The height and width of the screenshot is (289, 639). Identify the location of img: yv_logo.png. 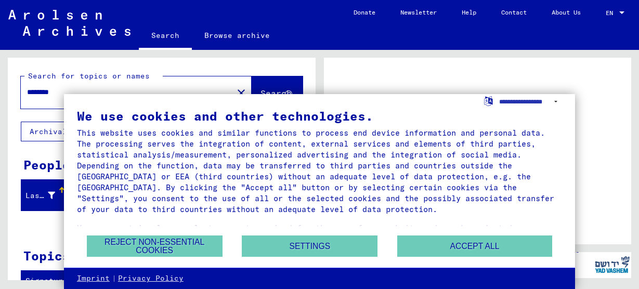
(612, 265).